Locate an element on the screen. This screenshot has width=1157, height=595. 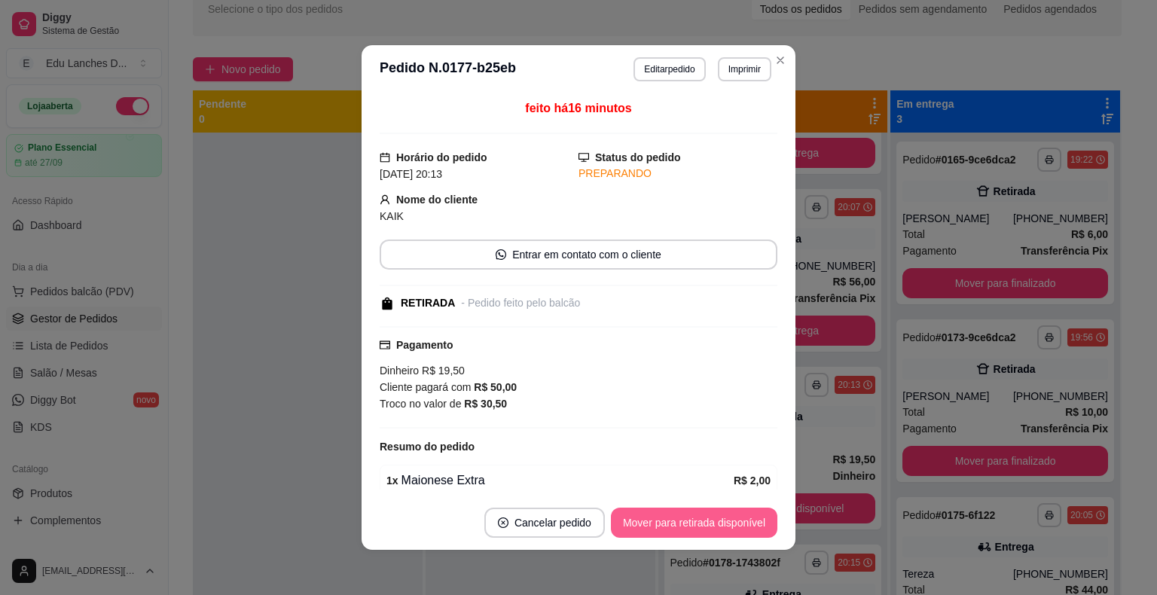
span: KAIK is located at coordinates (392, 216).